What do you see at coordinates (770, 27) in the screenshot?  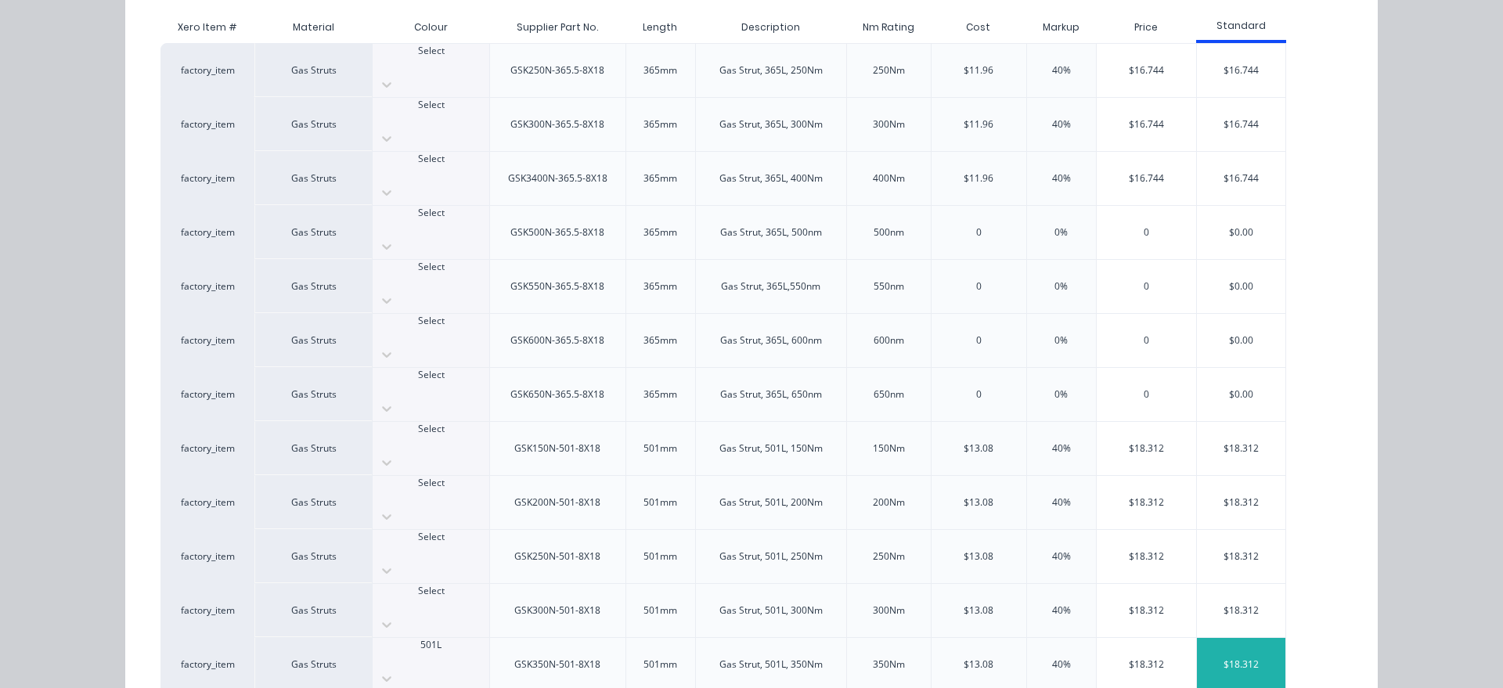 I see `div: Description` at bounding box center [770, 27].